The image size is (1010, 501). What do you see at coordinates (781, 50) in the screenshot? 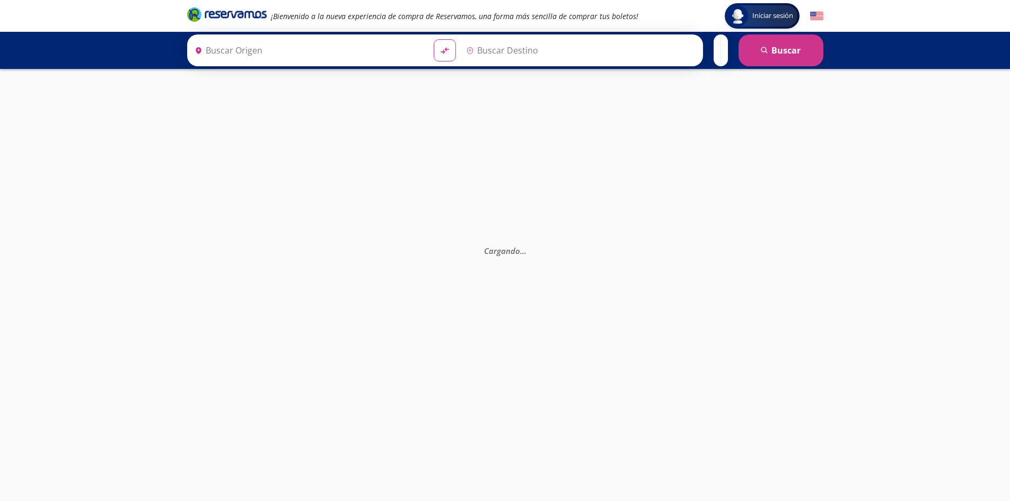
I see `button: Buscar` at bounding box center [781, 50].